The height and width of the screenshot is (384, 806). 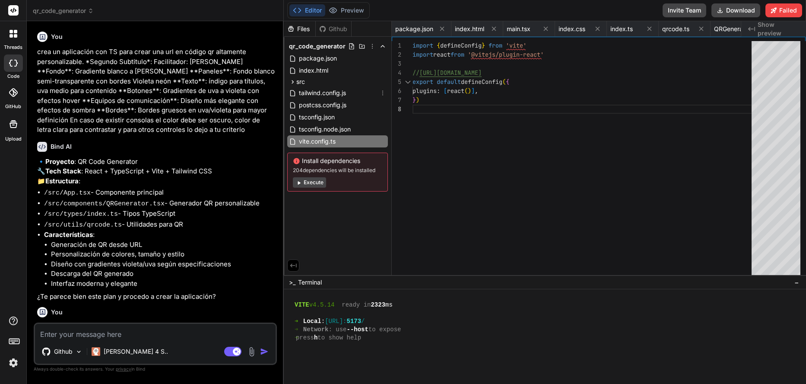 I want to click on span: '@vitejs/plugin-react', so click(x=506, y=54).